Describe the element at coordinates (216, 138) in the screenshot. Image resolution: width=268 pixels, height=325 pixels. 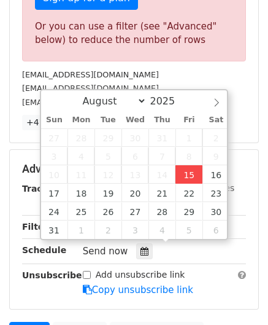
I see `span: August 2, 2025` at that location.